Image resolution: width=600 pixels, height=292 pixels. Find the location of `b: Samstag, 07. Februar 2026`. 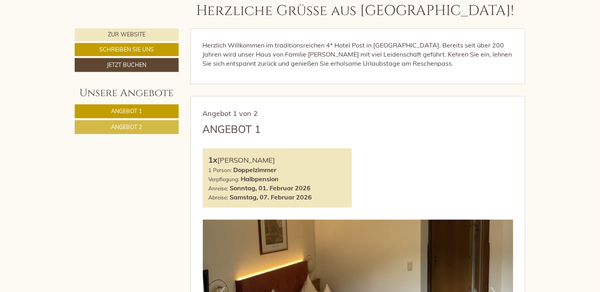

b: Samstag, 07. Februar 2026 is located at coordinates (271, 197).